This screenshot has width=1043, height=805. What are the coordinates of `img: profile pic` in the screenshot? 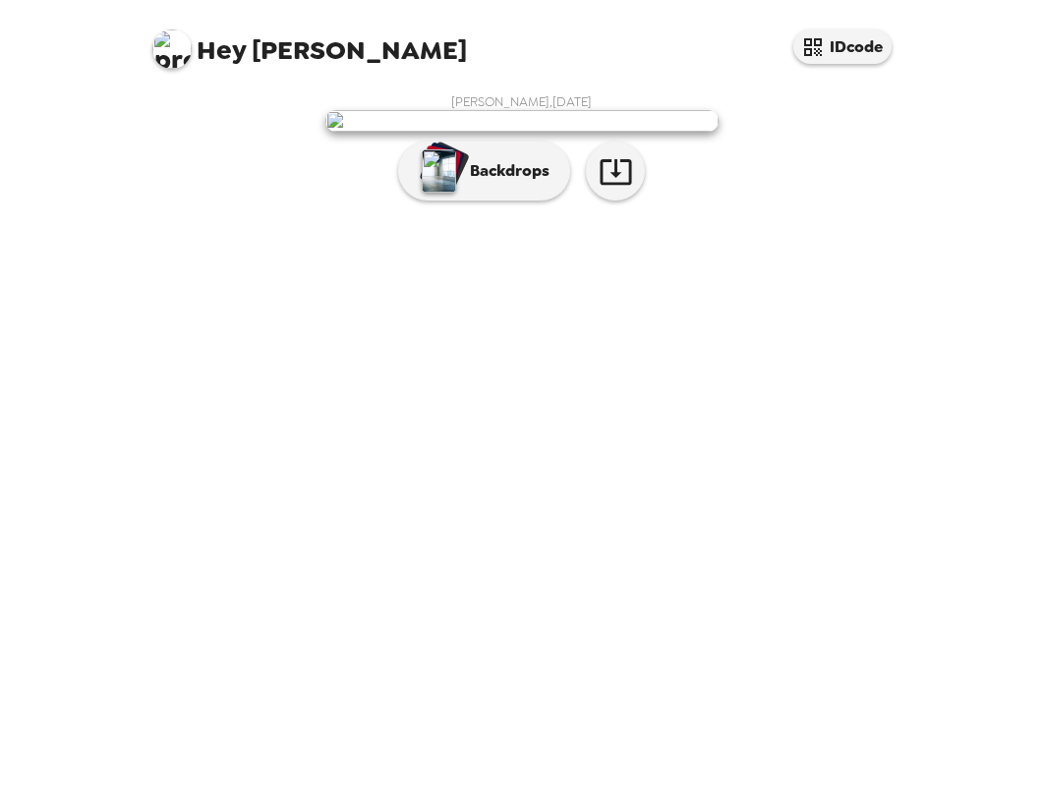 It's located at (172, 49).